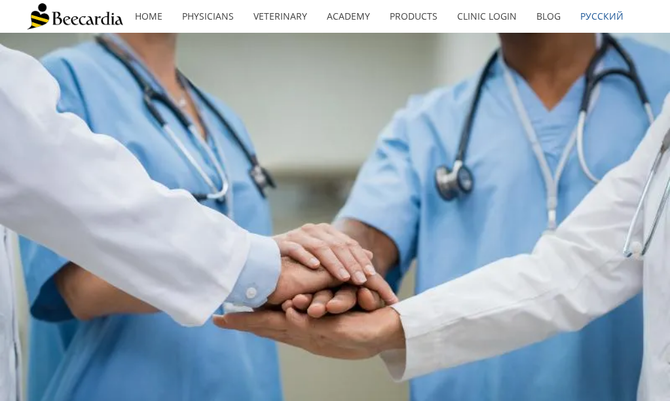  What do you see at coordinates (602, 16) in the screenshot?
I see `a: Русский` at bounding box center [602, 16].